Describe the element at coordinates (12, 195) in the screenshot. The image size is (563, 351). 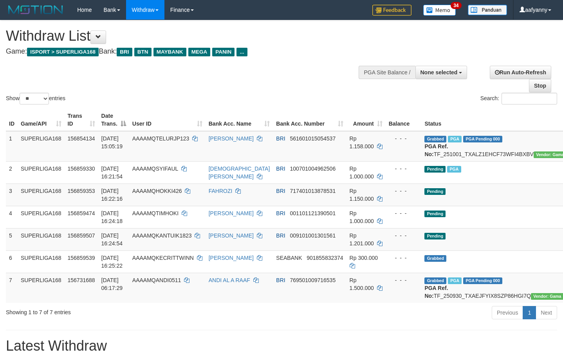
I see `td: 3` at that location.